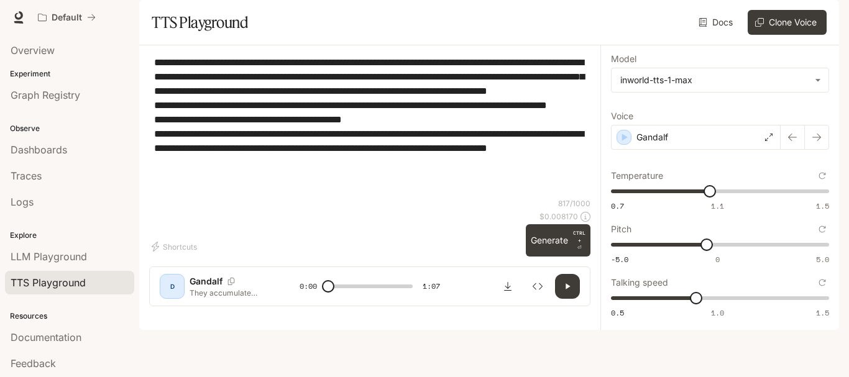 This screenshot has width=849, height=377. I want to click on p: Voice, so click(622, 116).